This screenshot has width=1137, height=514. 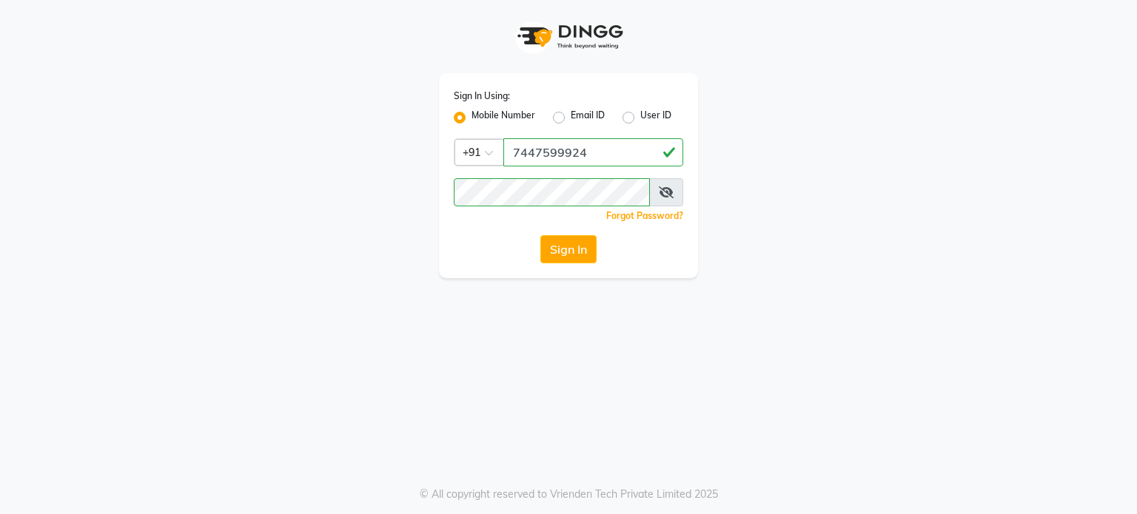 What do you see at coordinates (568, 36) in the screenshot?
I see `img: logo1.svg` at bounding box center [568, 36].